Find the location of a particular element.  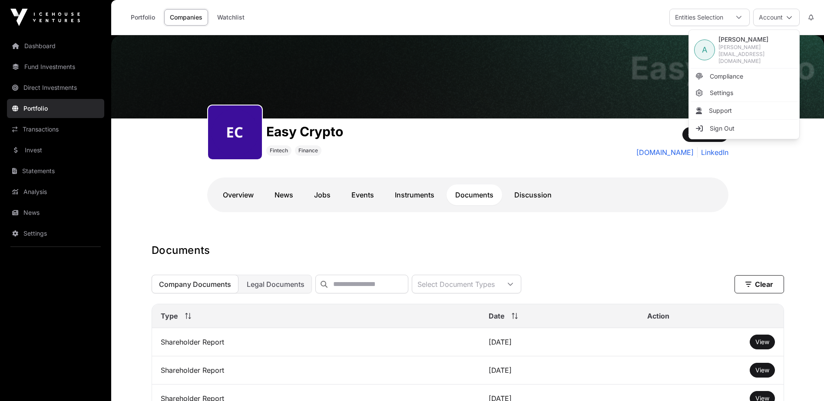

a: Companies is located at coordinates (186, 17).